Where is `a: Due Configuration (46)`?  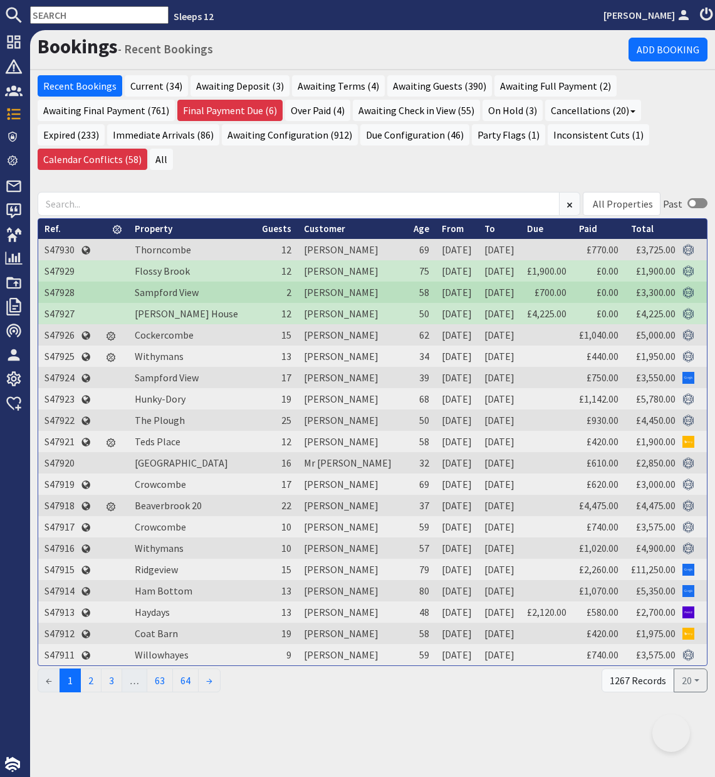 a: Due Configuration (46) is located at coordinates (415, 135).